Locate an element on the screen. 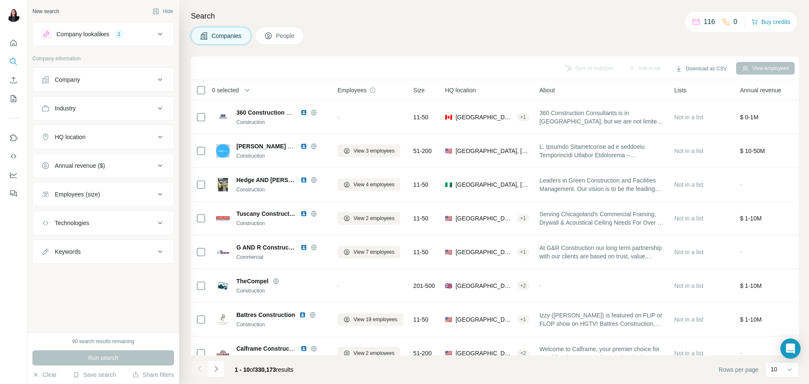  img: Logo of Hedge AND Pembrook is located at coordinates (223, 185).